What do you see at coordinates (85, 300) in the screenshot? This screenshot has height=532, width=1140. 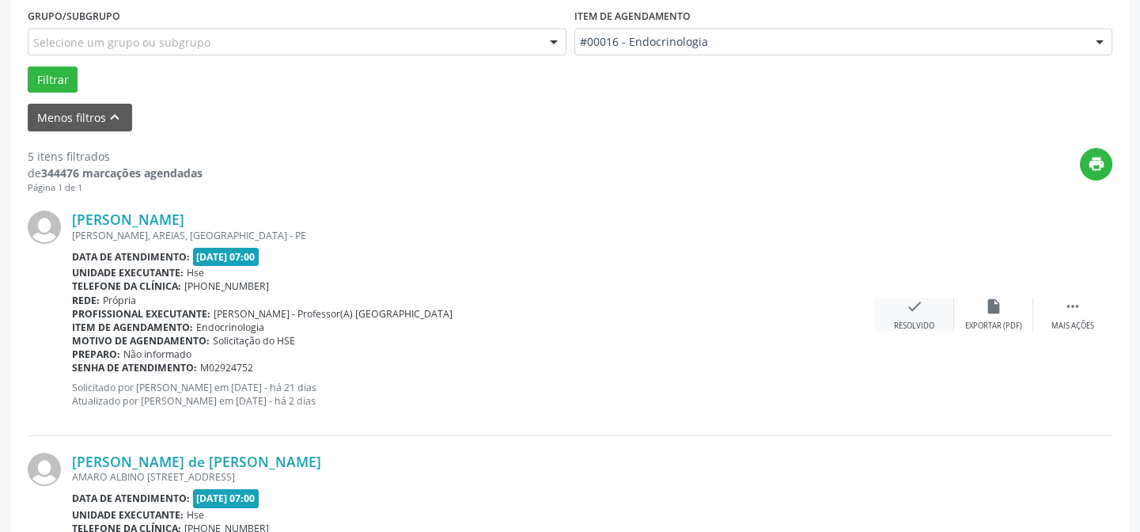 I see `b: Rede:` at bounding box center [85, 300].